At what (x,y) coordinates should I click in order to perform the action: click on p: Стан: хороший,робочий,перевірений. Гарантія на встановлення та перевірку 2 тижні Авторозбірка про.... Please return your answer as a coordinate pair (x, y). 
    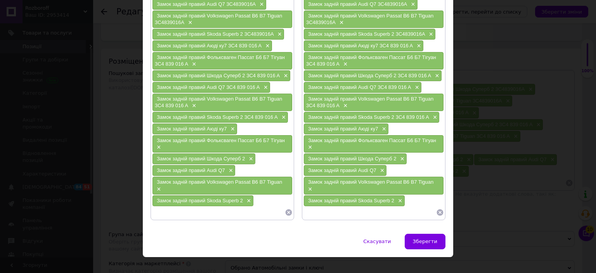
    Looking at the image, I should click on (174, 57).